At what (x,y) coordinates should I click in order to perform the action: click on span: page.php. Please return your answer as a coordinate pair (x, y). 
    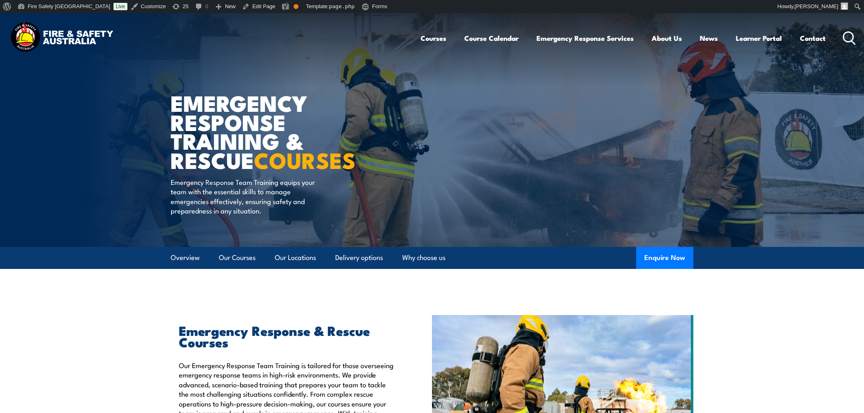
    Looking at the image, I should click on (342, 6).